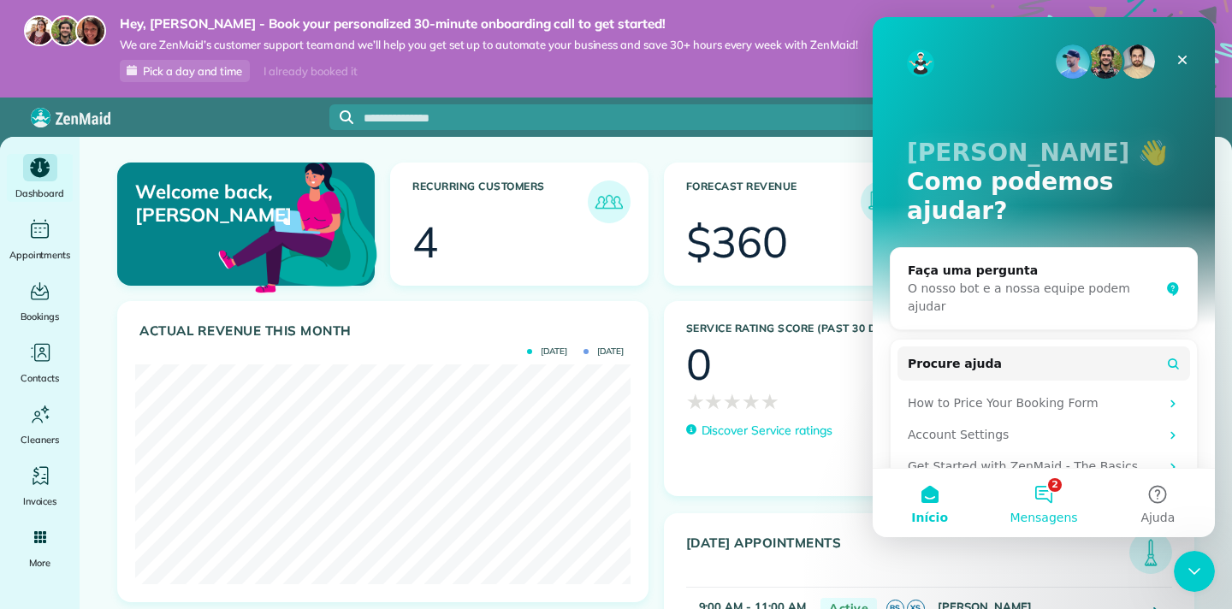 The image size is (1232, 609). Describe the element at coordinates (171, 347) in the screenshot. I see `button: Procure ajuda` at that location.